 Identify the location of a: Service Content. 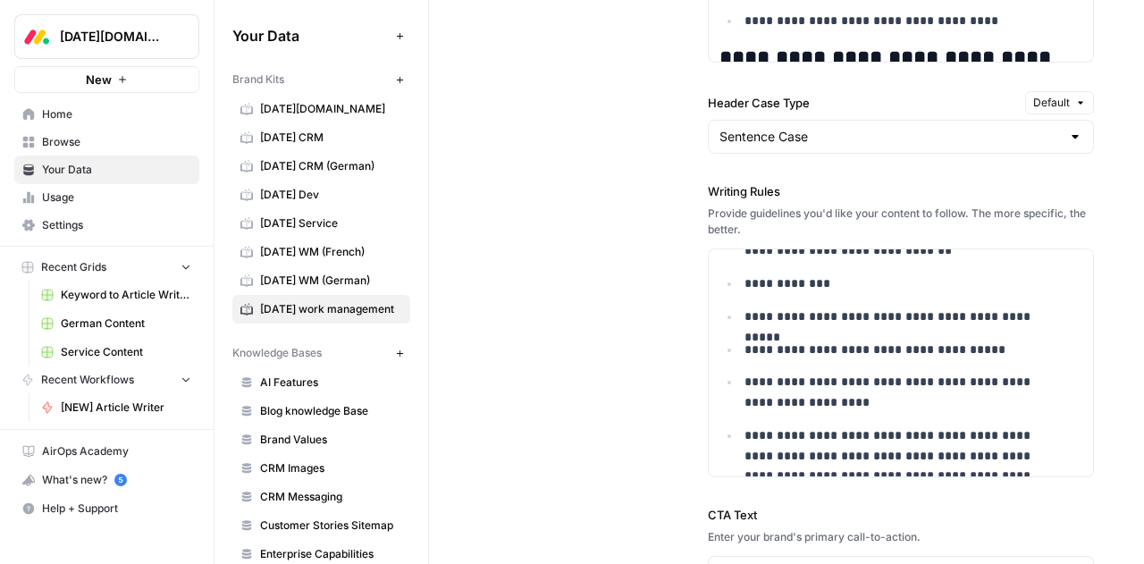
(116, 352).